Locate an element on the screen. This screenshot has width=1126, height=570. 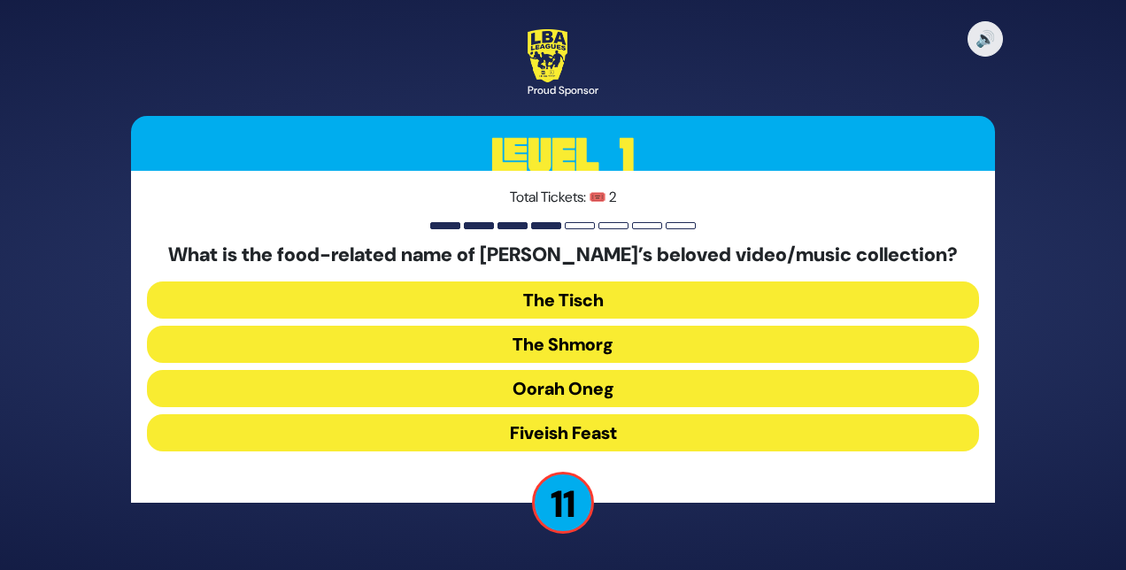
img: LBA is located at coordinates (547, 56).